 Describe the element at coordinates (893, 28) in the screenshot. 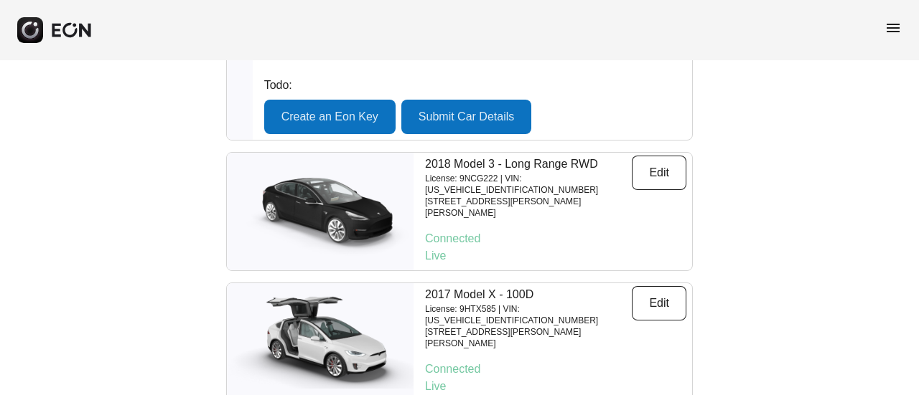

I see `span: menu` at that location.